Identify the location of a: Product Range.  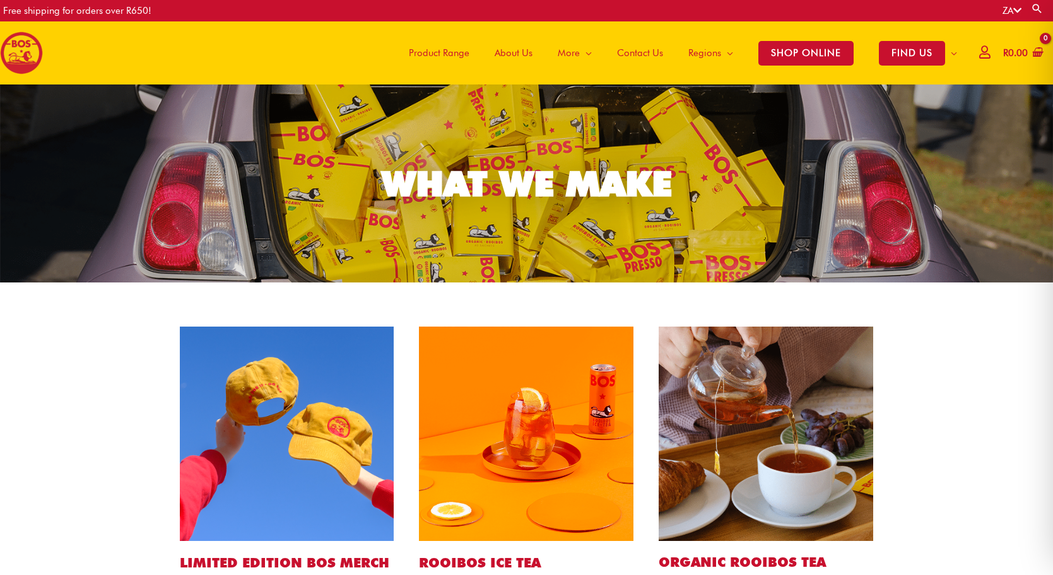
(439, 53).